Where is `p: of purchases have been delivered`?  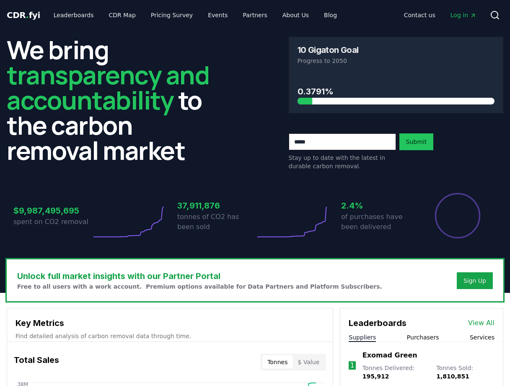
p: of purchases have been delivered is located at coordinates (380, 222).